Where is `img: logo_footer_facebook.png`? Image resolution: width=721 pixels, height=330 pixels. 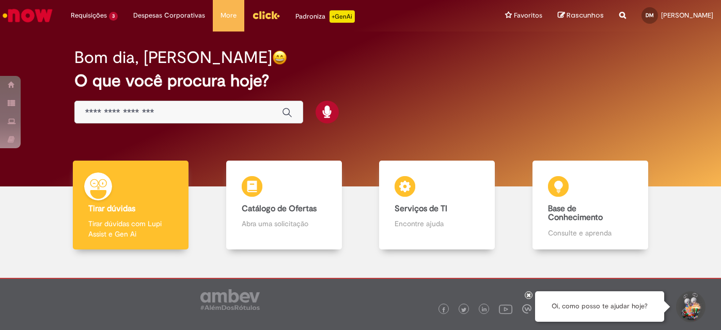 img: logo_footer_facebook.png is located at coordinates (443, 310).